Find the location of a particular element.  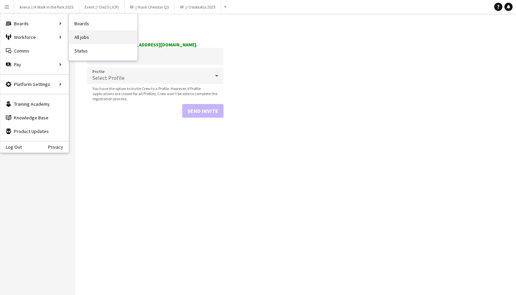

button: RF // Kavli Cheddar Q3 is located at coordinates (150, 7).